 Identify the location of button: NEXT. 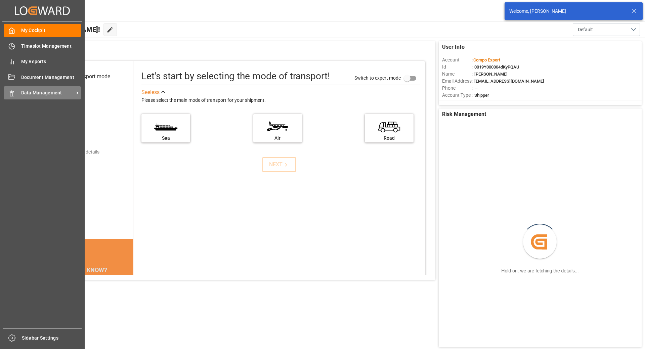
(279, 165).